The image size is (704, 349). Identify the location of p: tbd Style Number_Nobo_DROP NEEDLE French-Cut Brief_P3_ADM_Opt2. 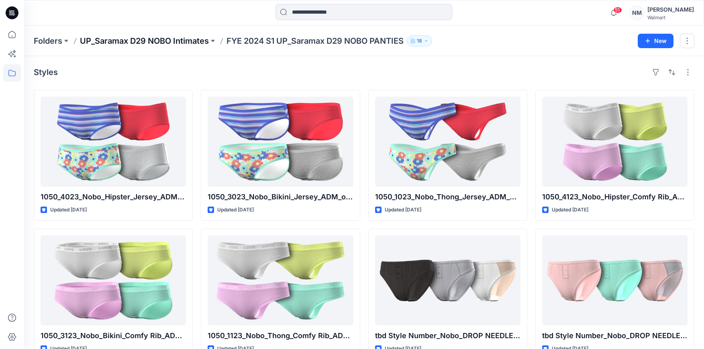
(615, 336).